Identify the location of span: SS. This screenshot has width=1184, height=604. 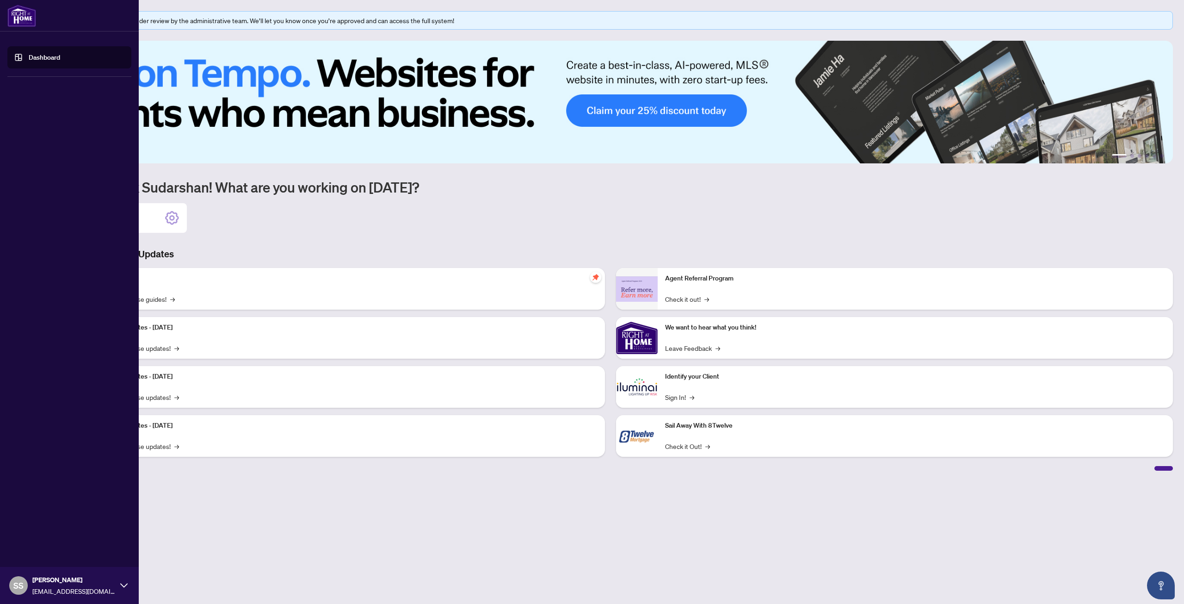
(19, 585).